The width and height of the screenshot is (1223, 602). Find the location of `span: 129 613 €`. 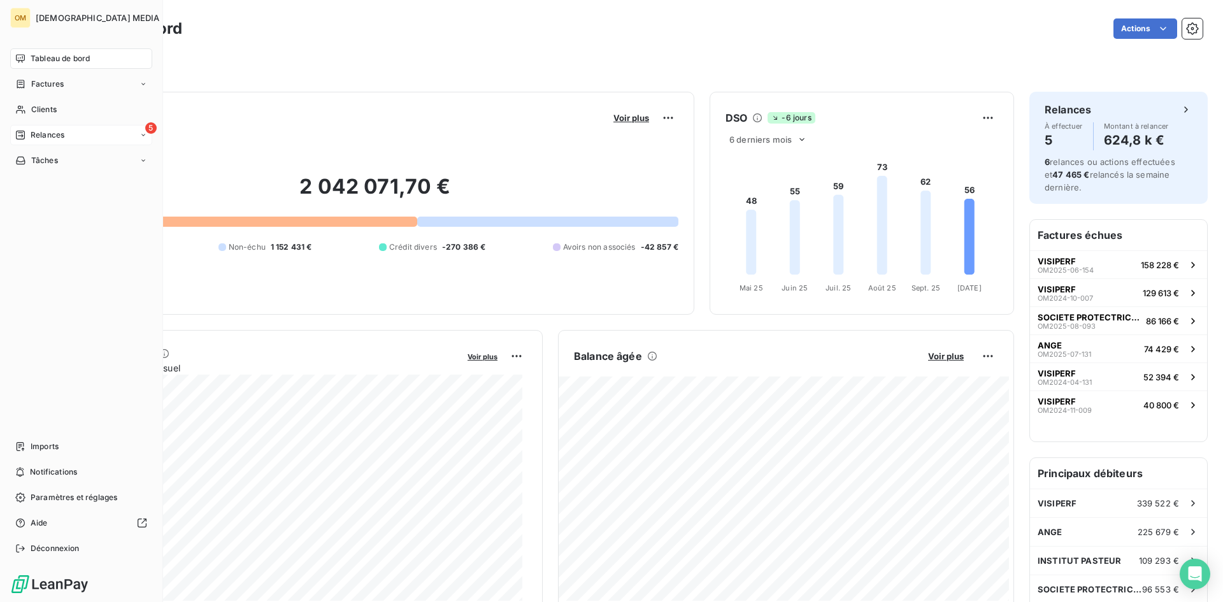

span: 129 613 € is located at coordinates (1160, 293).